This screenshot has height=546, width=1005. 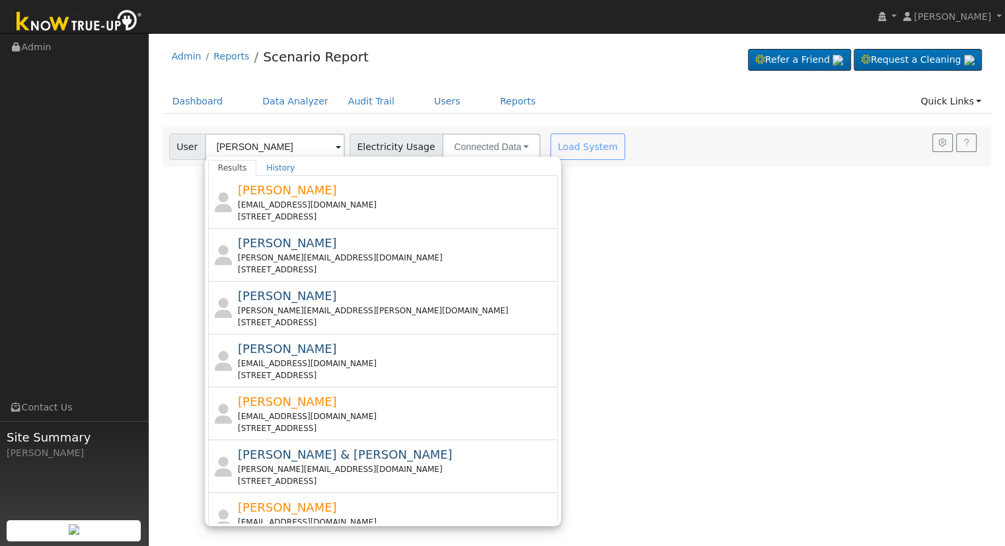 I want to click on button: Settings, so click(x=942, y=143).